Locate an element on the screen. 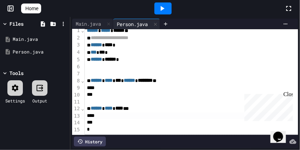 The width and height of the screenshot is (300, 150). div: 3 is located at coordinates (76, 45).